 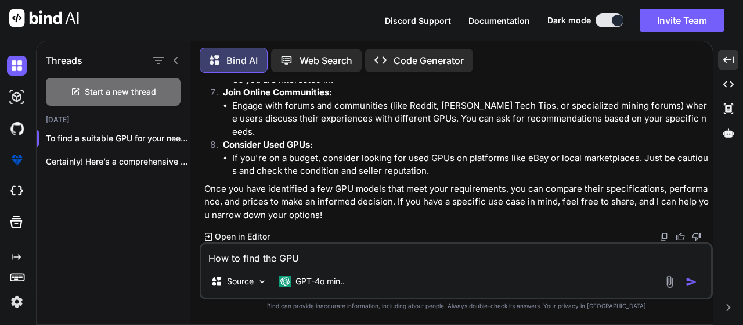 What do you see at coordinates (692, 282) in the screenshot?
I see `img: icon` at bounding box center [692, 282].